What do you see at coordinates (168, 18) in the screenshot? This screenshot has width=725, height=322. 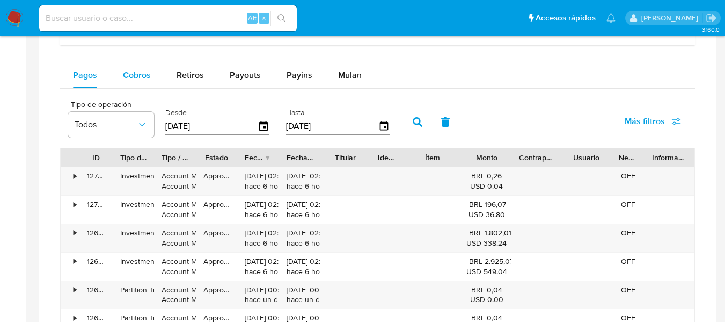 I see `input: Buscar usuario o caso...` at bounding box center [168, 18].